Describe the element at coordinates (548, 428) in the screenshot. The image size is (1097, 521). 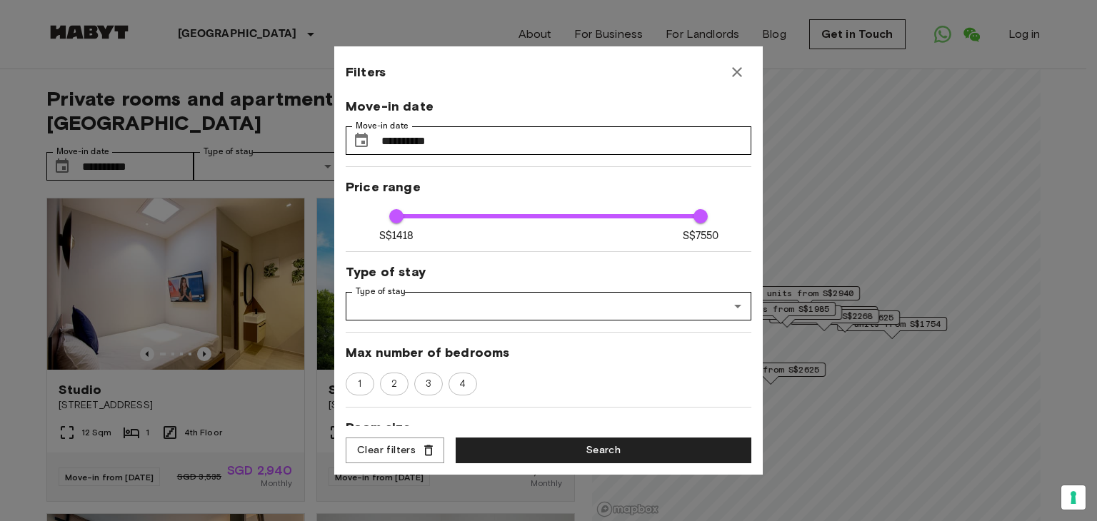
I see `span: Room size` at that location.